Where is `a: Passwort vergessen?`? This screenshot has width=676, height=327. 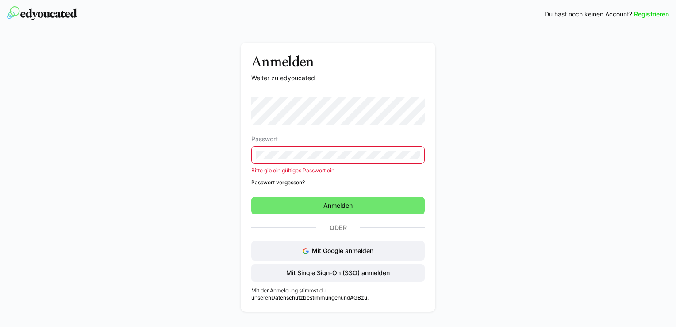 a: Passwort vergessen? is located at coordinates (338, 182).